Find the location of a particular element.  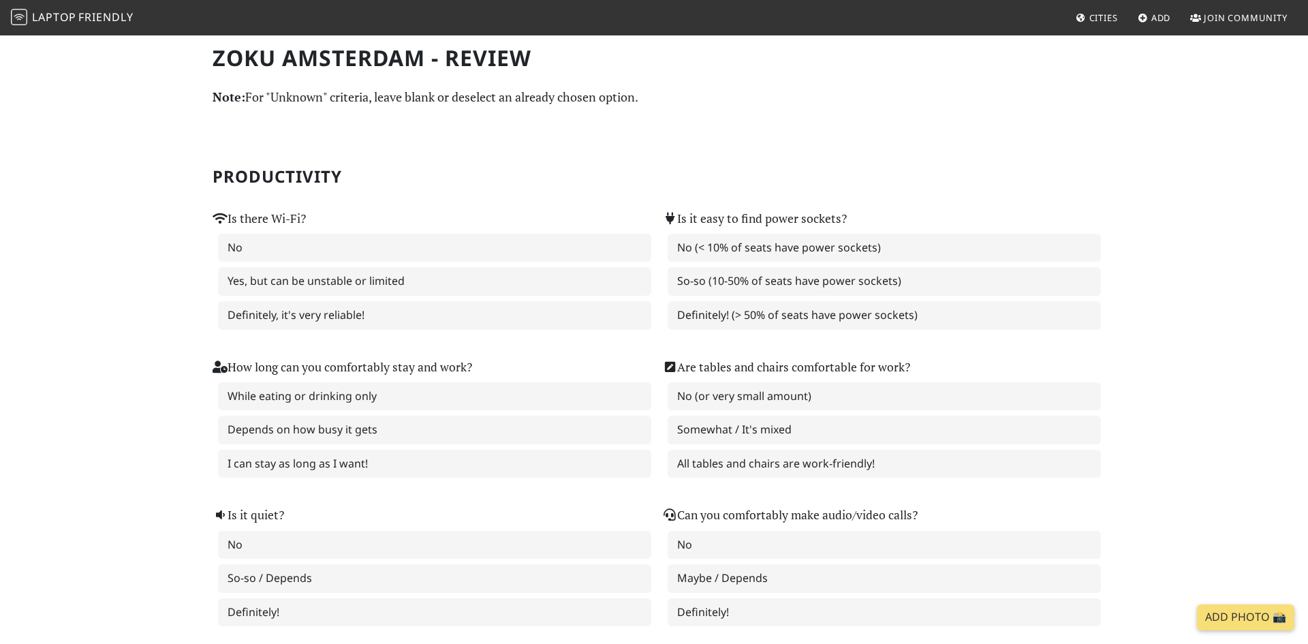

label: So-so (10-50% of seats have power sockets) is located at coordinates (884, 281).